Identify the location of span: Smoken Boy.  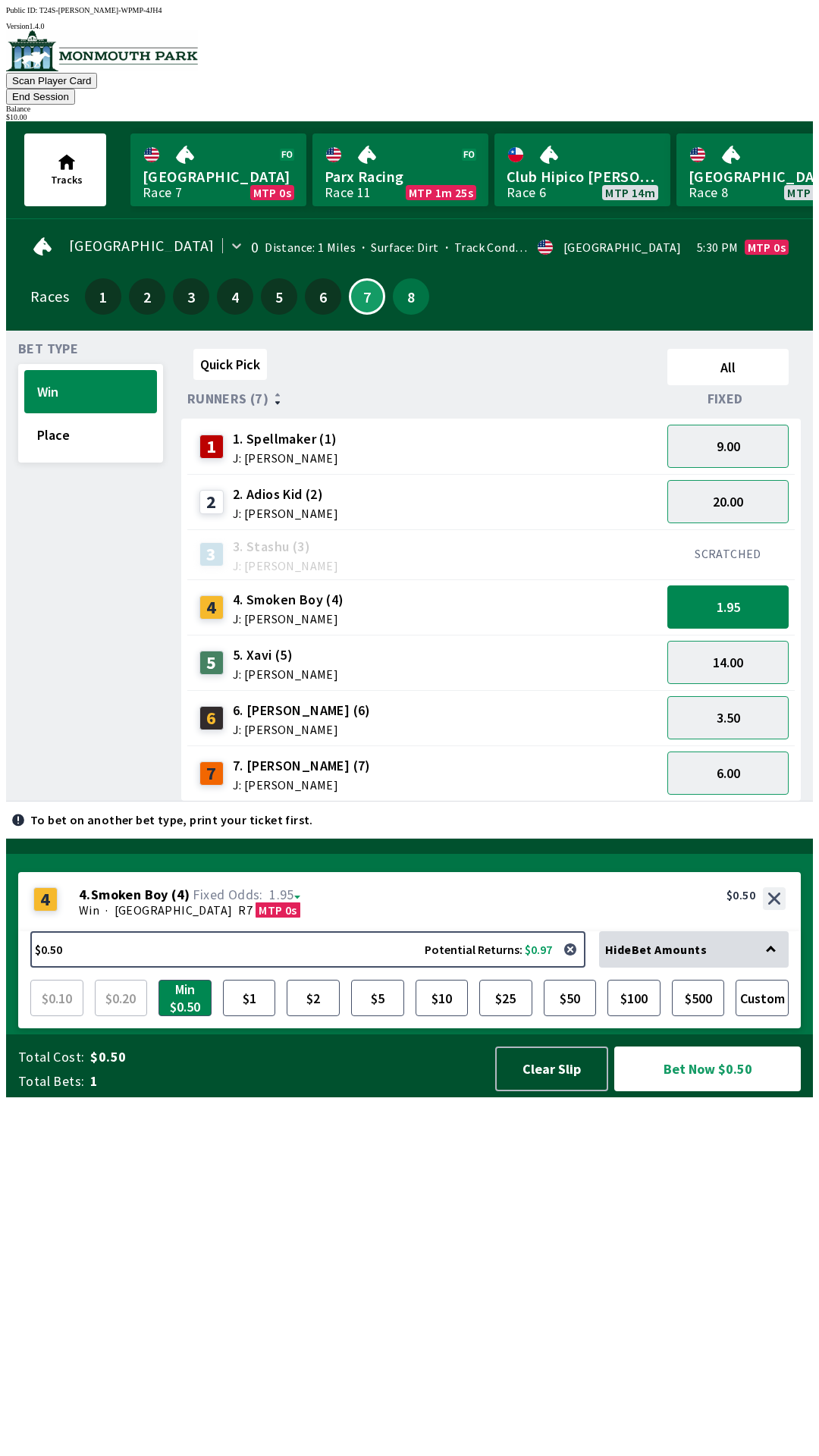
(130, 894).